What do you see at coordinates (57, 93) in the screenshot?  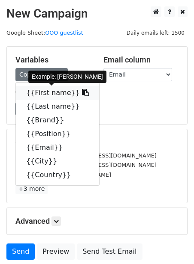 I see `a: {{First name}}` at bounding box center [57, 93].